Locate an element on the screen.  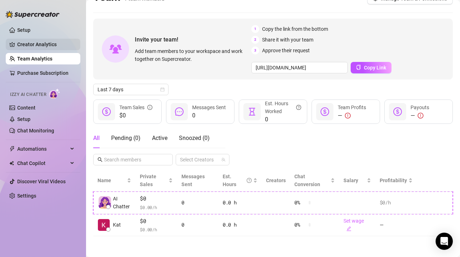
img: izzy-ai-chatter-avatar-DDCN_rTZ.svg is located at coordinates (105, 202).